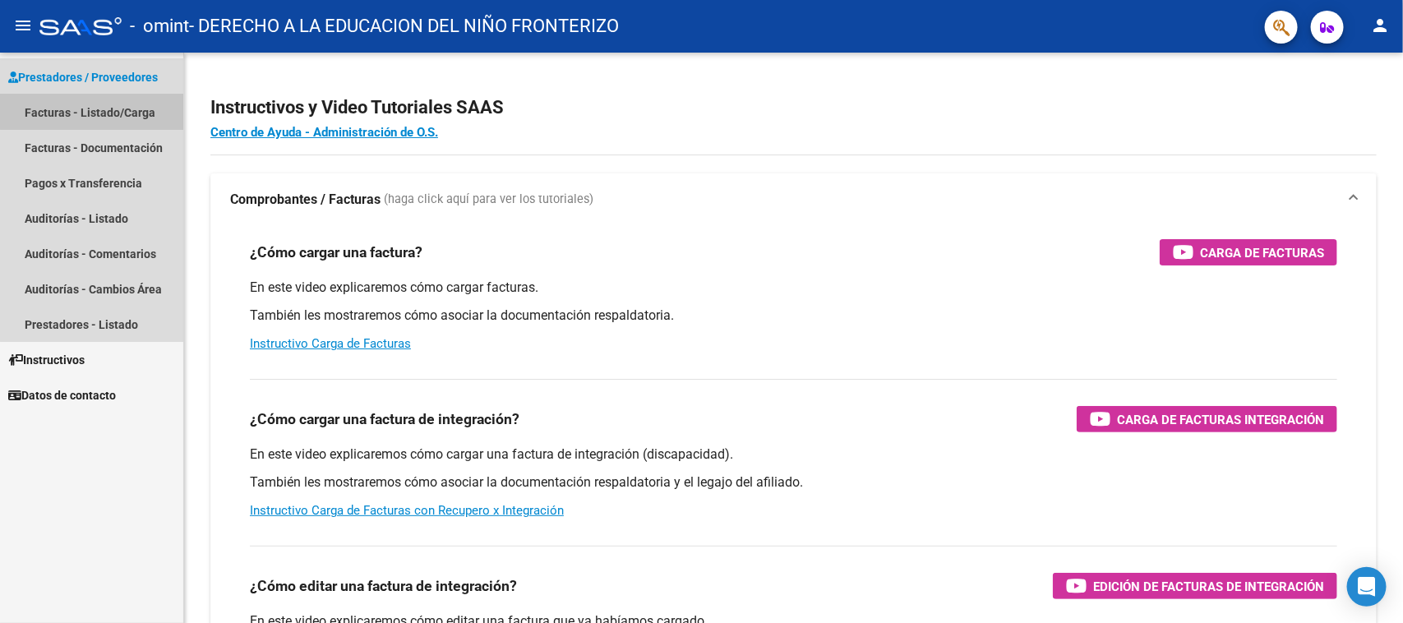 This screenshot has width=1403, height=623. Describe the element at coordinates (1206, 419) in the screenshot. I see `button: Carga de Facturas Integración` at that location.